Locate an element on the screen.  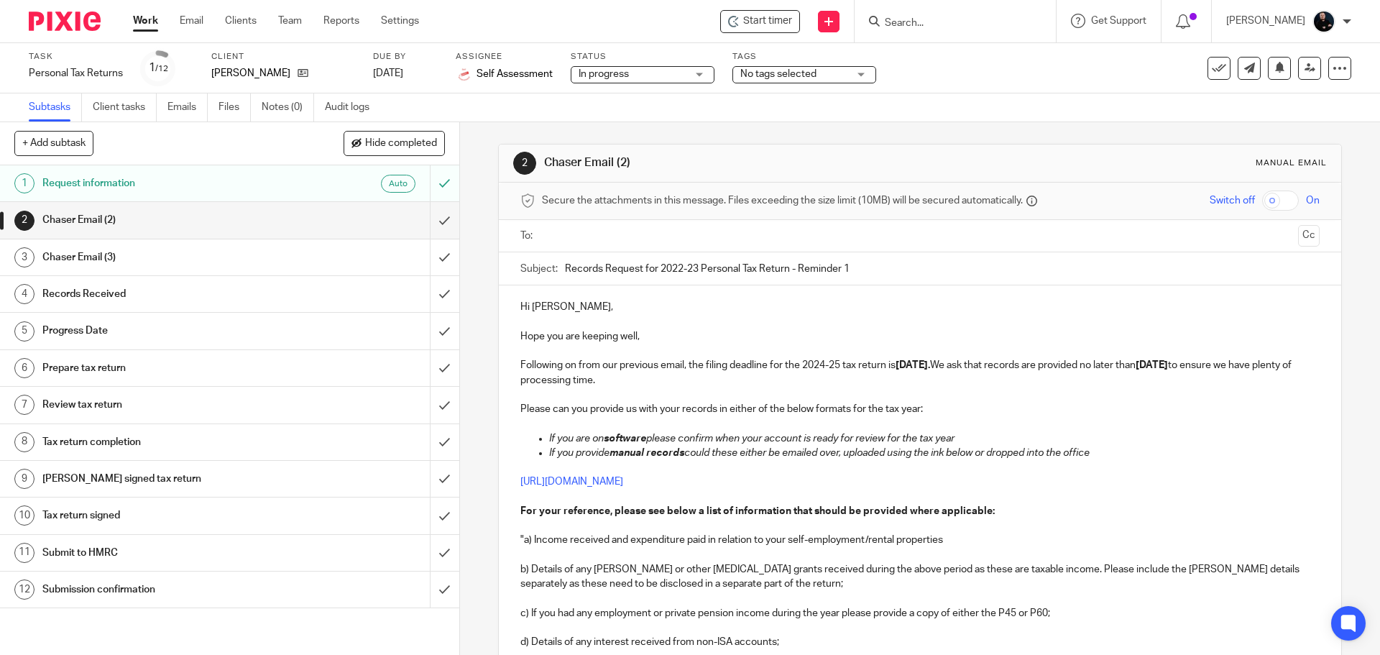
div: Auto is located at coordinates (398, 183).